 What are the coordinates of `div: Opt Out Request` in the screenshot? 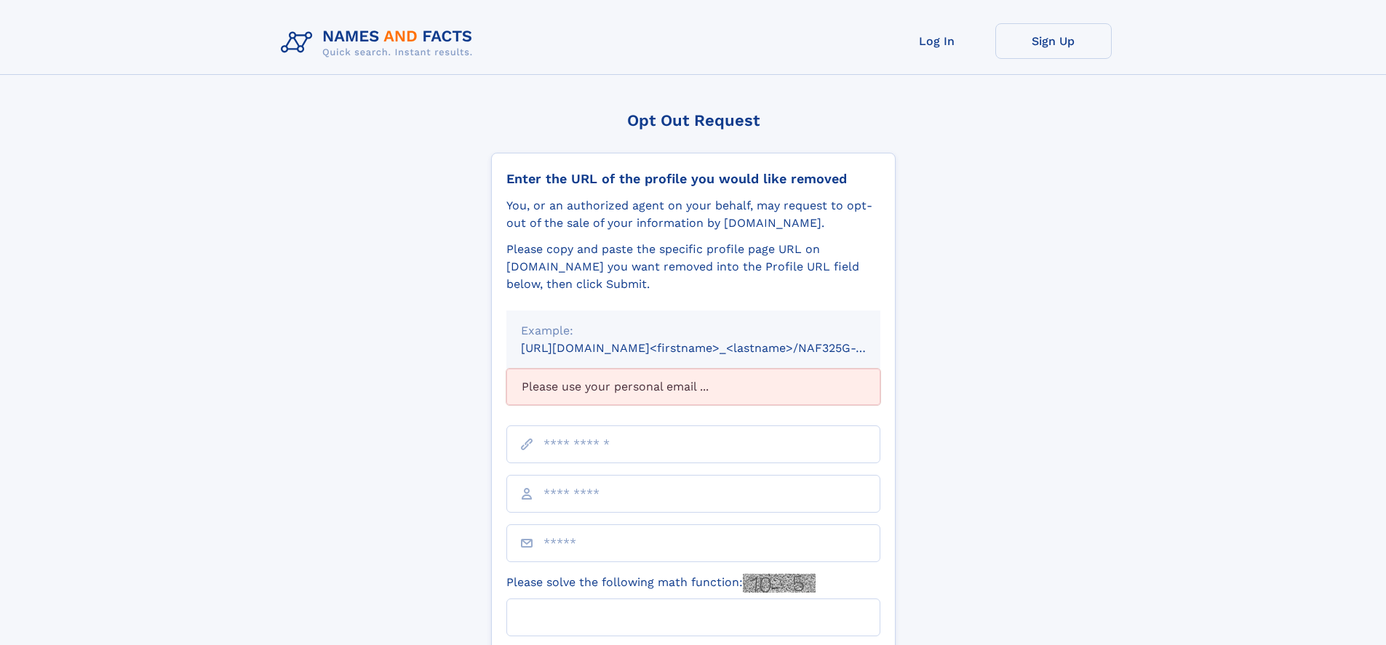 It's located at (693, 120).